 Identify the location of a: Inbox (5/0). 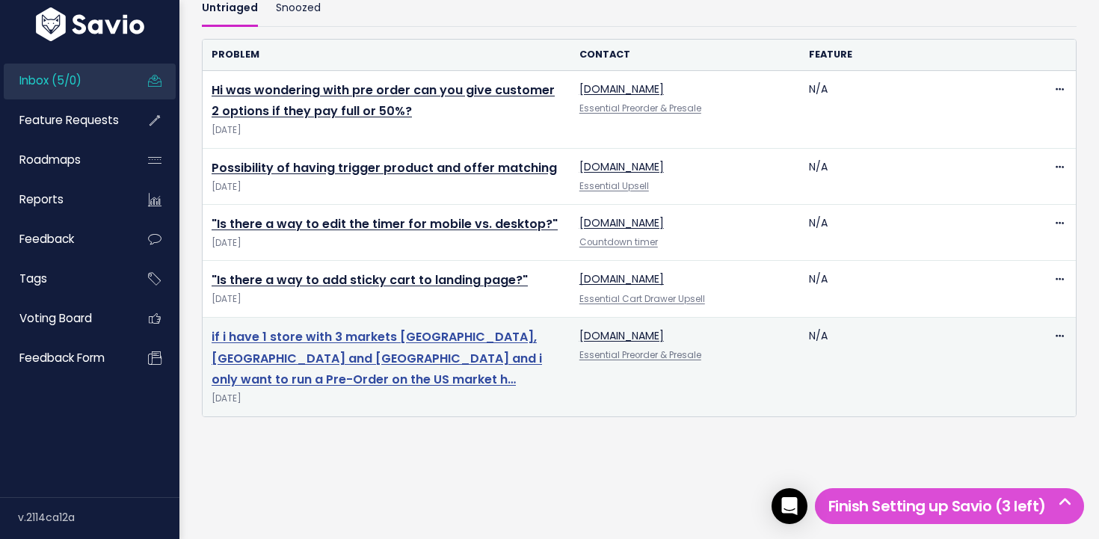
(64, 81).